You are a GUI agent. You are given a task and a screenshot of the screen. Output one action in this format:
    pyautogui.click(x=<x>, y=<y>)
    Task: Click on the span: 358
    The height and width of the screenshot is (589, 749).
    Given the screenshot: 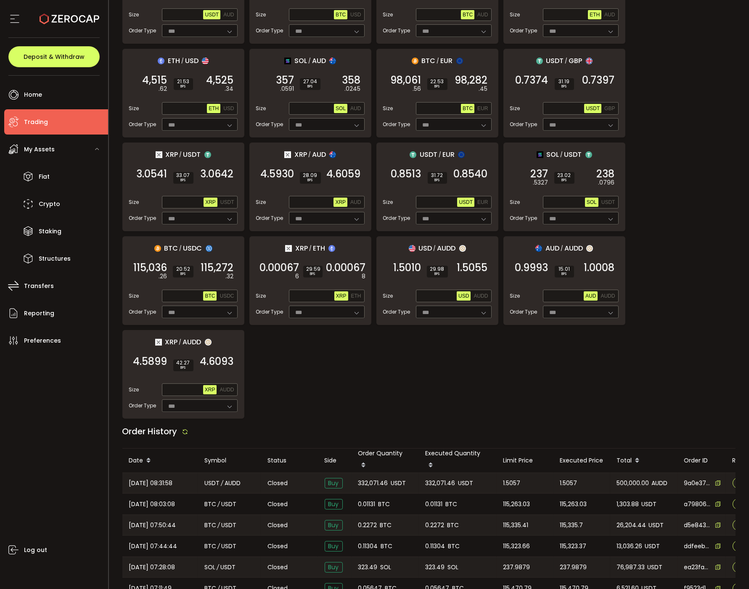 What is the action you would take?
    pyautogui.click(x=351, y=80)
    